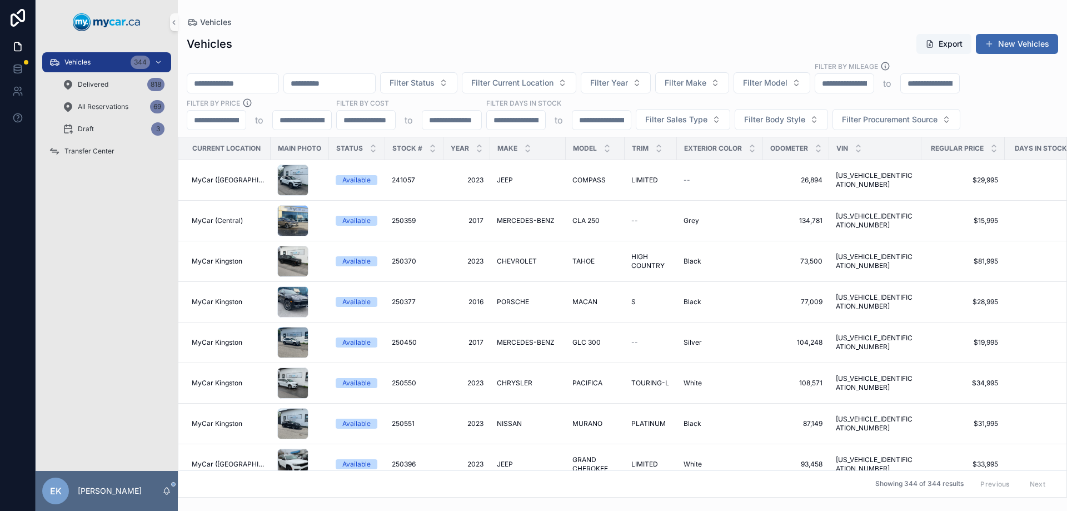  What do you see at coordinates (404, 383) in the screenshot?
I see `span: 250550` at bounding box center [404, 383].